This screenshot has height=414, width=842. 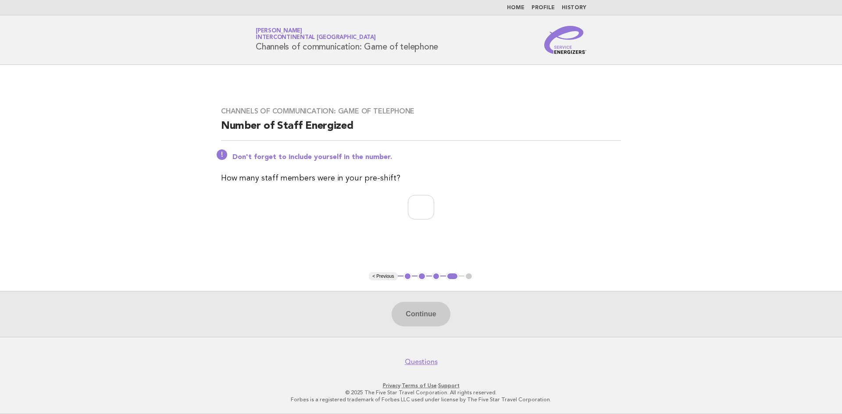 What do you see at coordinates (408, 277) in the screenshot?
I see `button: 1` at bounding box center [408, 277].